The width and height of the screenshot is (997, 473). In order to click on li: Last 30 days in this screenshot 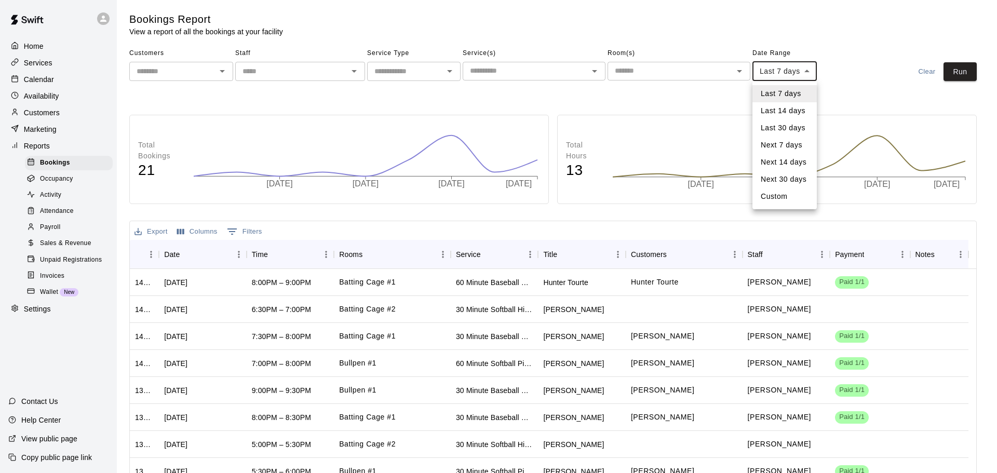, I will do `click(785, 128)`.